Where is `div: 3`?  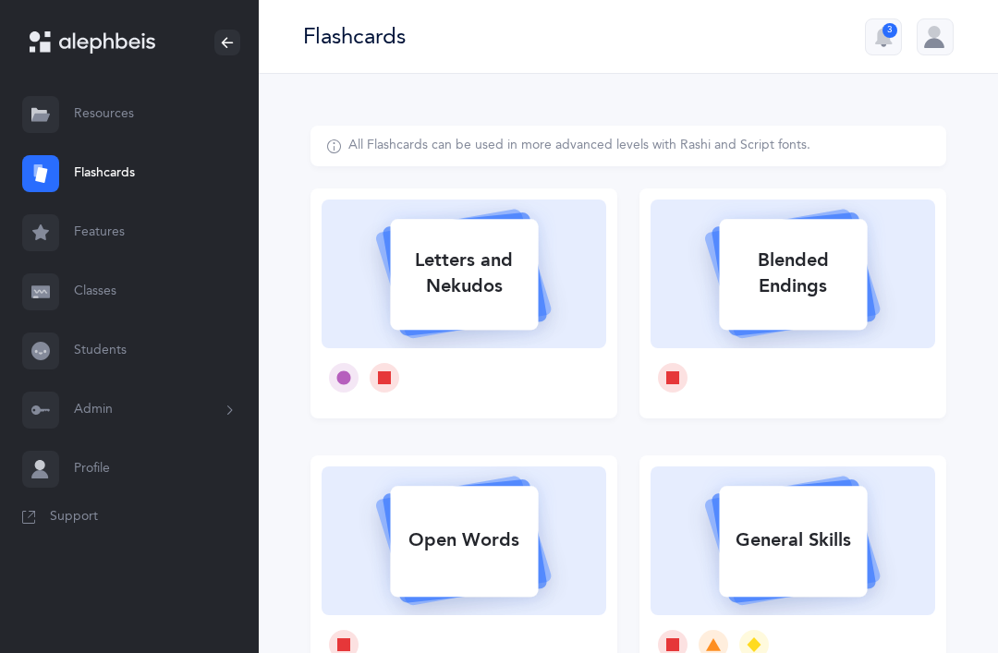
div: 3 is located at coordinates (890, 30).